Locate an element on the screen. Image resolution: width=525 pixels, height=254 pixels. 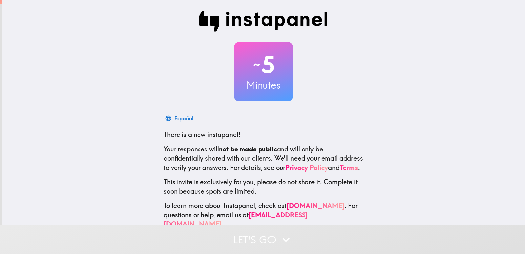
a: Terms is located at coordinates (349, 167).